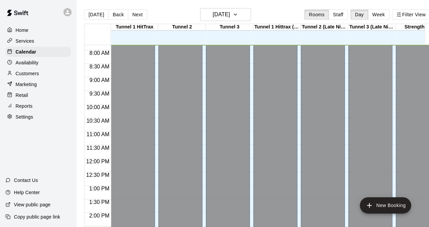  What do you see at coordinates (38, 41) in the screenshot?
I see `div: Services` at bounding box center [38, 41].